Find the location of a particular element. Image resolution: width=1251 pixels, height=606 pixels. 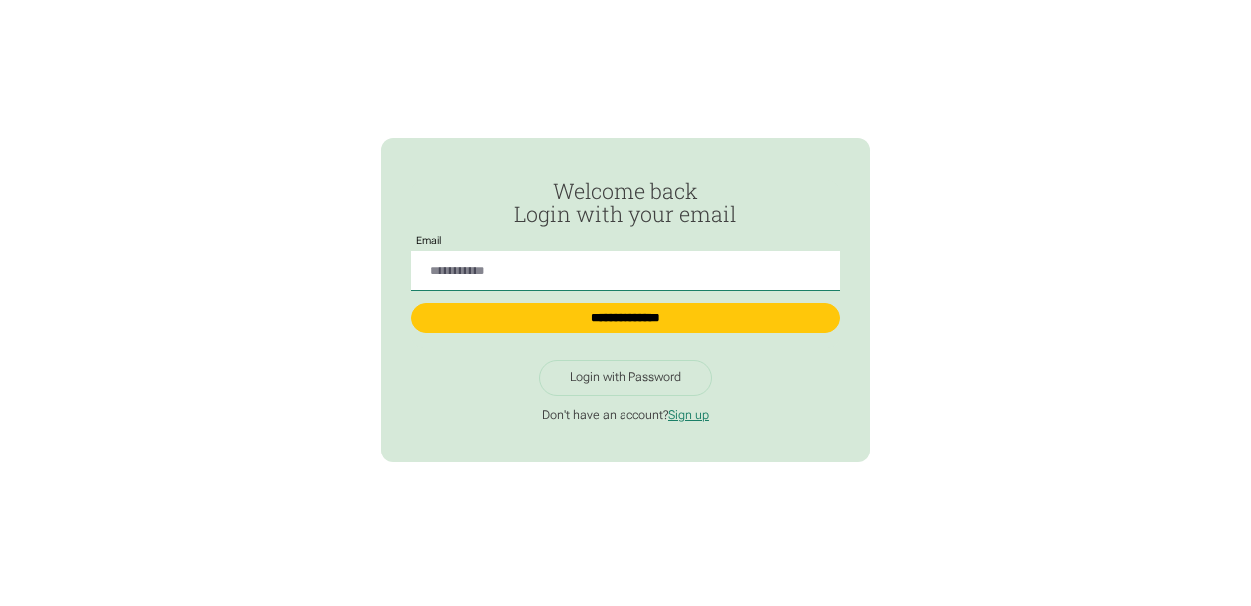

div: Login with Password is located at coordinates (625, 377).